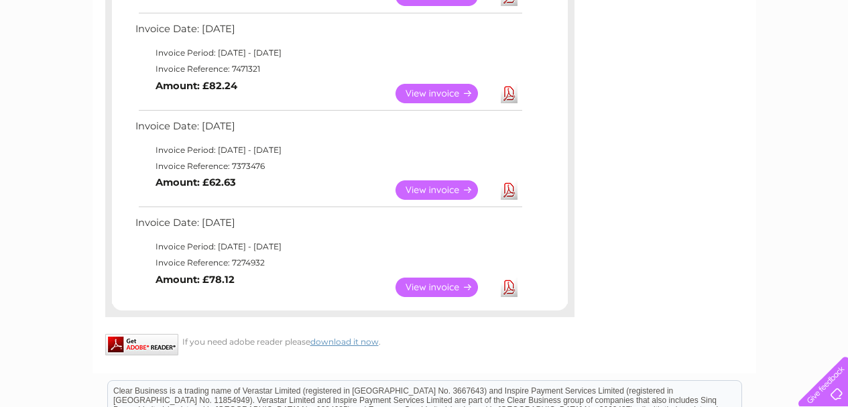 The height and width of the screenshot is (407, 848). Describe the element at coordinates (741, 62) in the screenshot. I see `a: Blog` at that location.